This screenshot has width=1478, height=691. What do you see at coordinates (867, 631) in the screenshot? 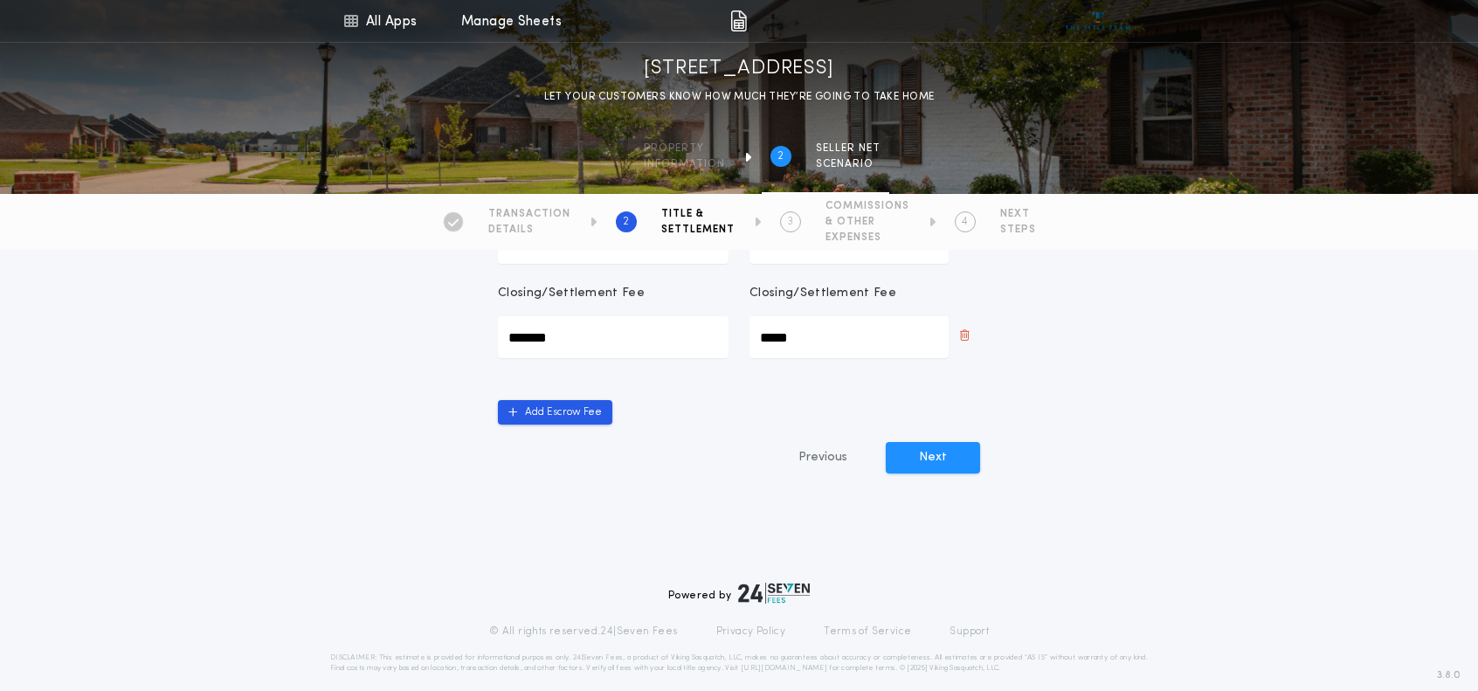
I see `a: Terms of Service` at bounding box center [867, 631].